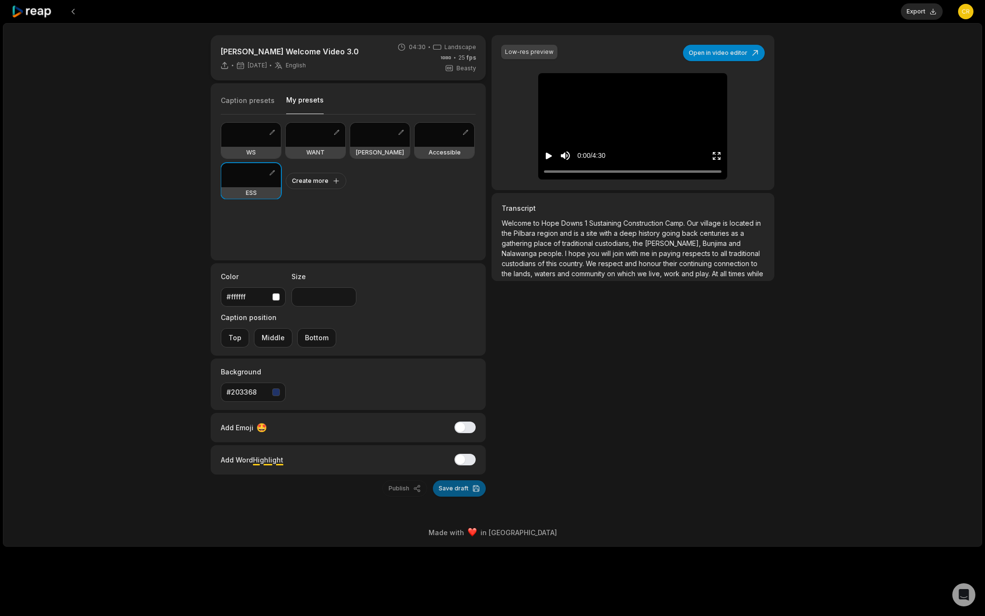 This screenshot has width=985, height=616. I want to click on span: respects, so click(698, 253).